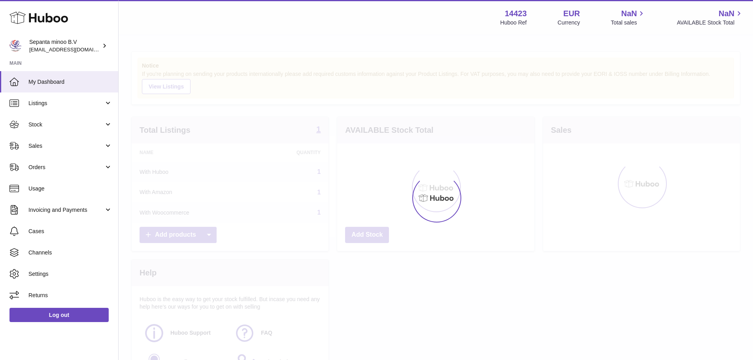 The height and width of the screenshot is (360, 753). I want to click on span: Settings, so click(70, 274).